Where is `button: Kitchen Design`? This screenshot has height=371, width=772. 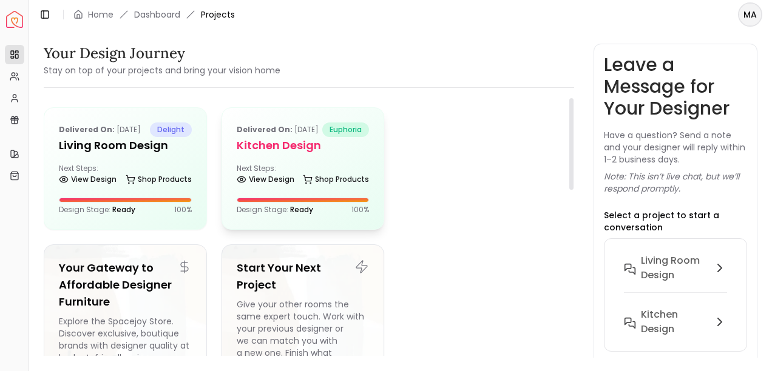 button: Kitchen Design is located at coordinates (675, 322).